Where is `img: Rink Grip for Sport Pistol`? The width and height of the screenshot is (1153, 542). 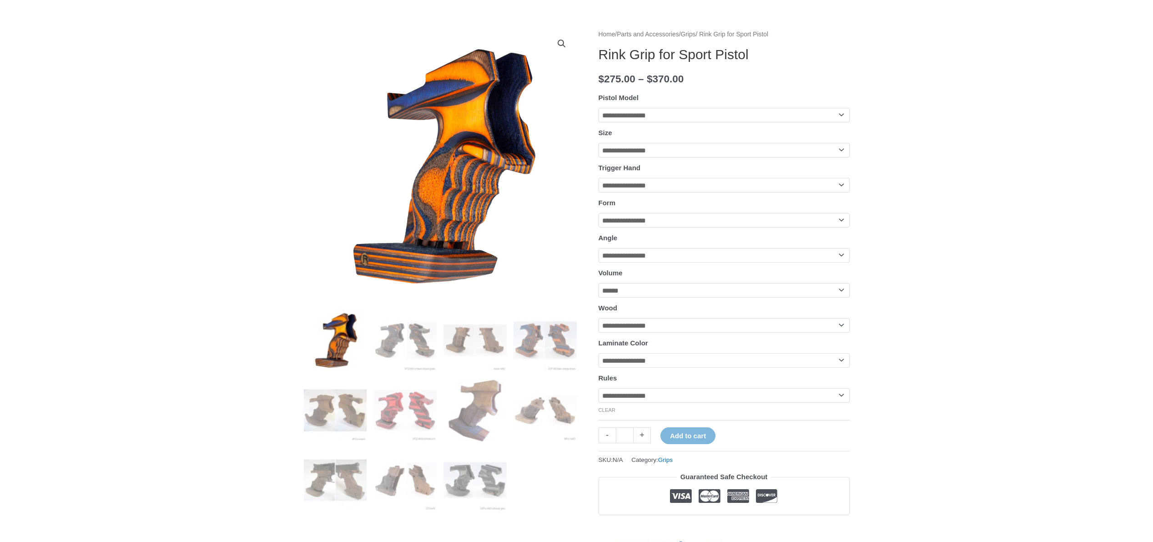
img: Rink Grip for Sport Pistol is located at coordinates (335, 340).